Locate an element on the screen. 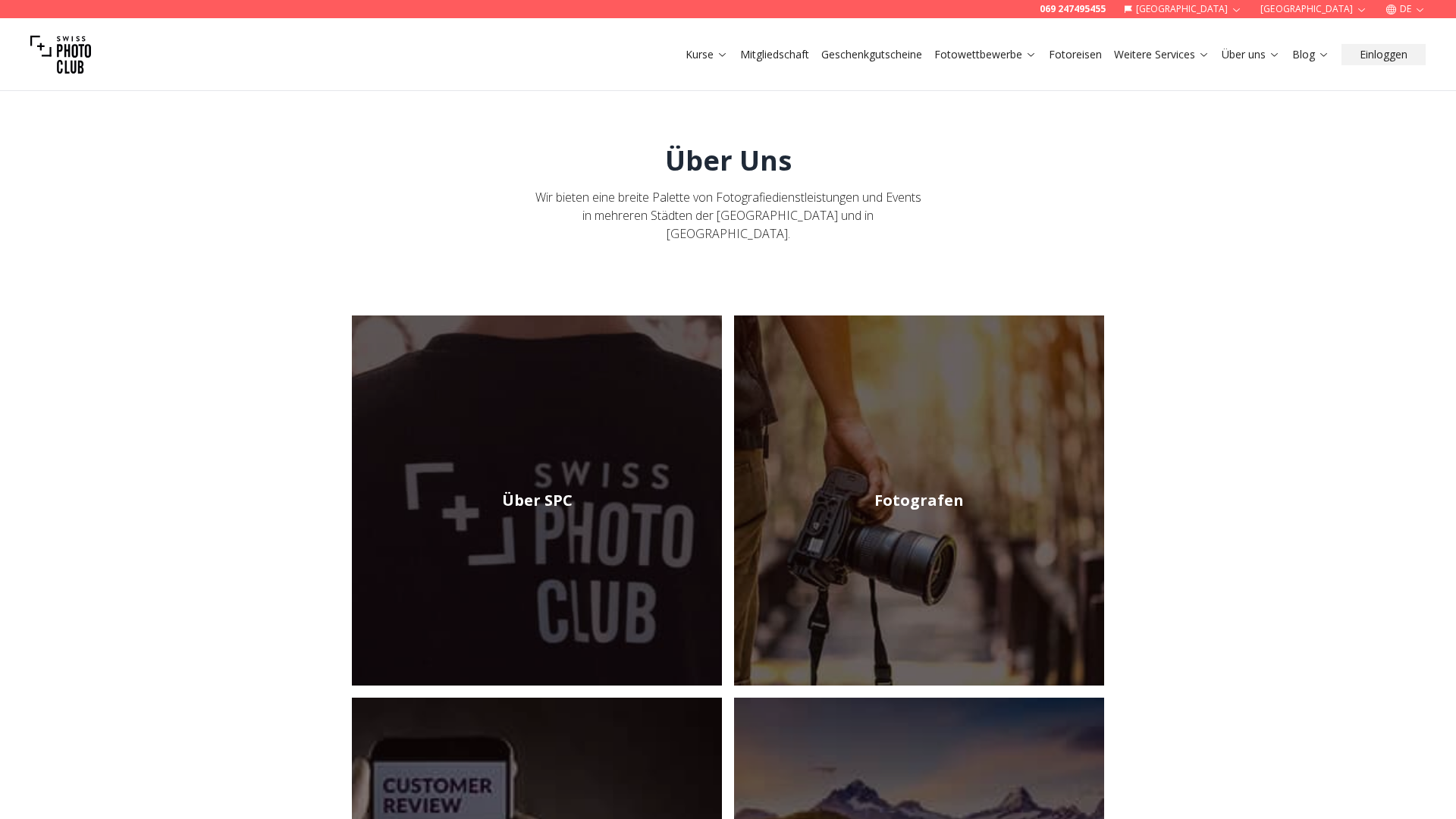 This screenshot has width=1456, height=819. button: Mitgliedschaft is located at coordinates (774, 54).